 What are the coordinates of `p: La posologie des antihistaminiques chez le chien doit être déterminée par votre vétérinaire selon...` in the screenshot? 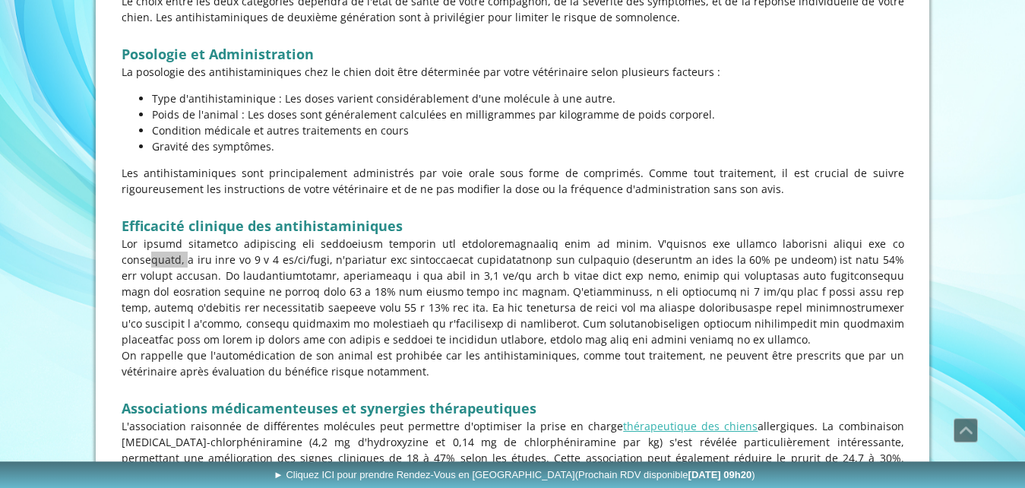 It's located at (513, 71).